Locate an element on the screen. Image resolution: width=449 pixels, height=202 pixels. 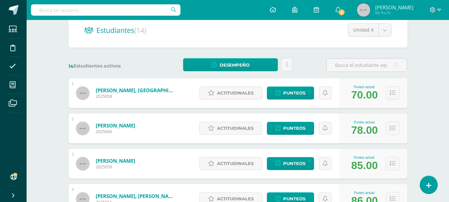
span: Mi Perfil is located at coordinates (394, 13).